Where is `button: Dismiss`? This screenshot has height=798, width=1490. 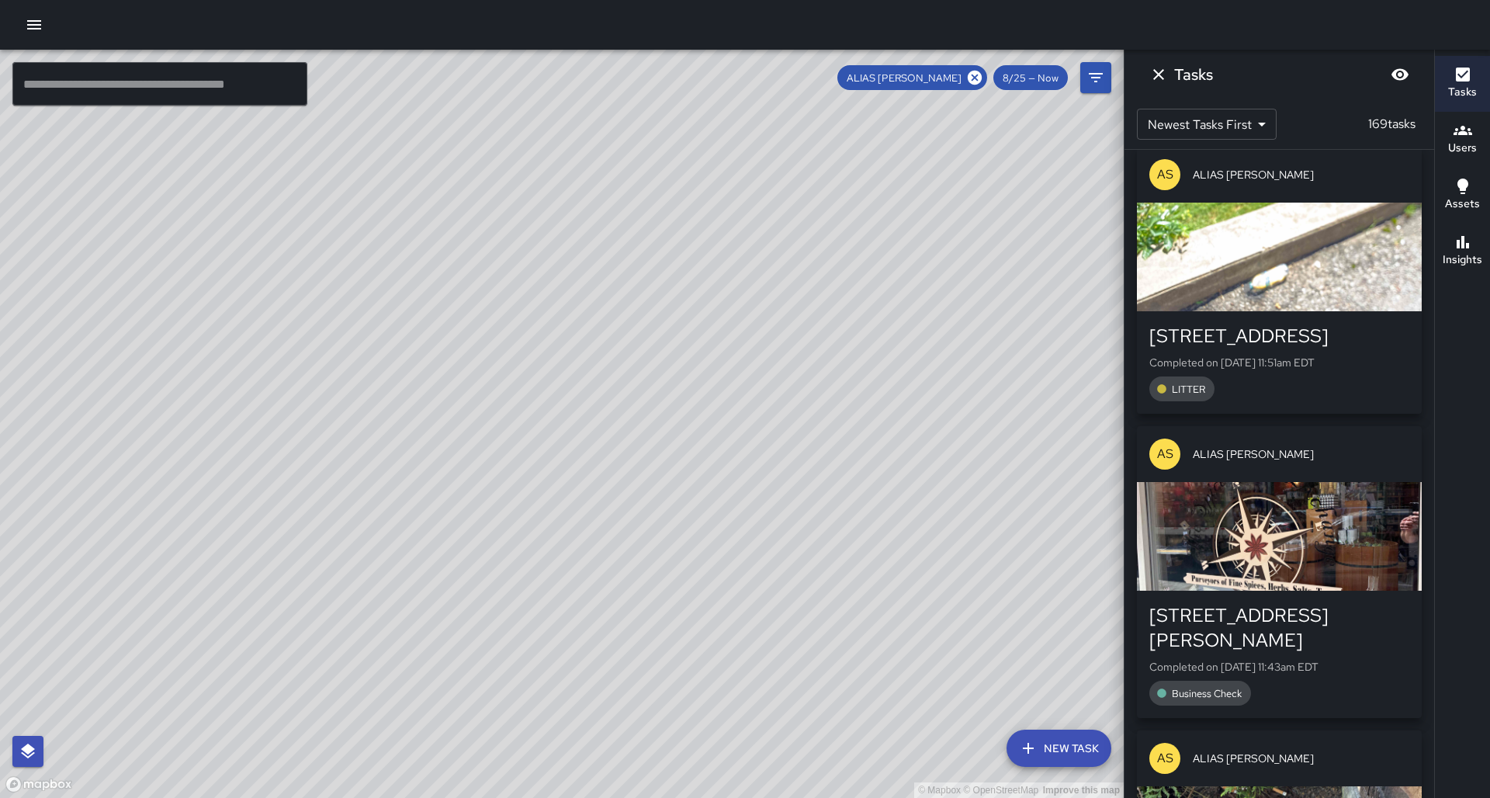 button: Dismiss is located at coordinates (1158, 74).